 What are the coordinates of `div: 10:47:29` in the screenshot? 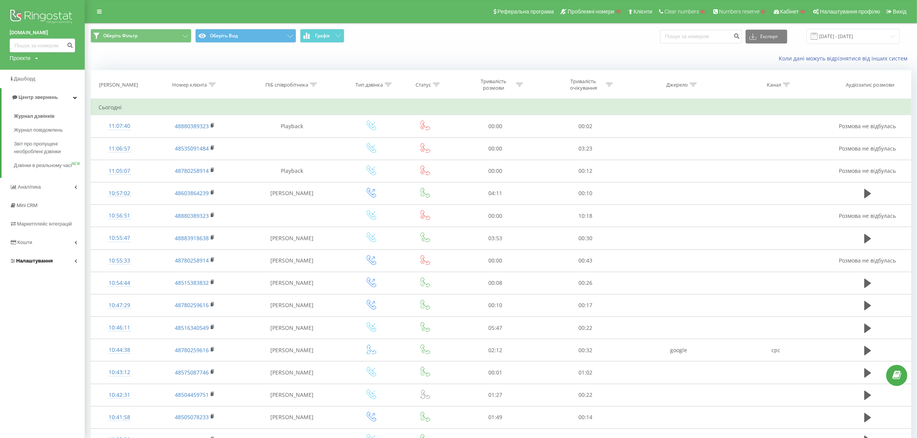 It's located at (119, 305).